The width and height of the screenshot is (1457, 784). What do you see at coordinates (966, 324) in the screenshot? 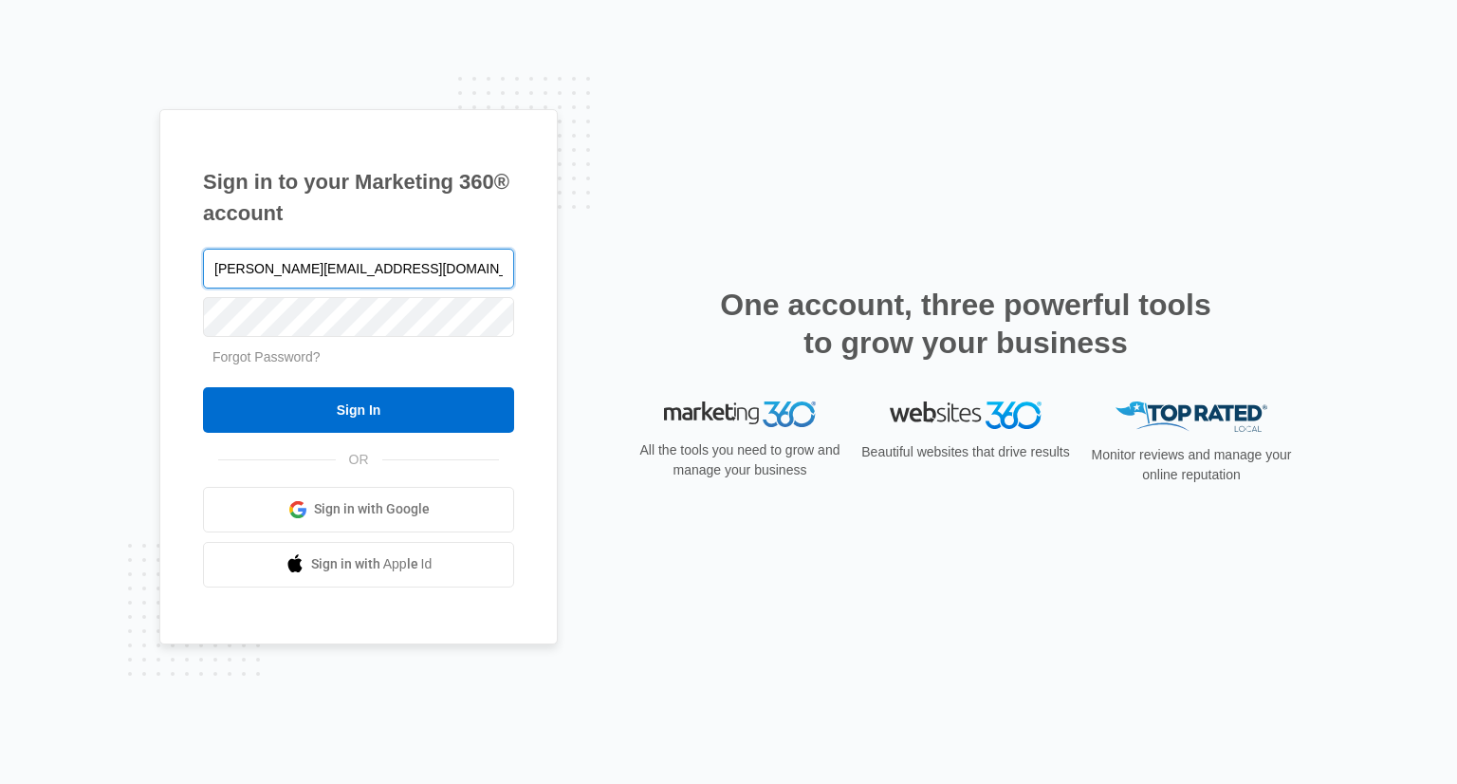
I see `h2: One account, three powerful tools to grow your business` at bounding box center [966, 324].